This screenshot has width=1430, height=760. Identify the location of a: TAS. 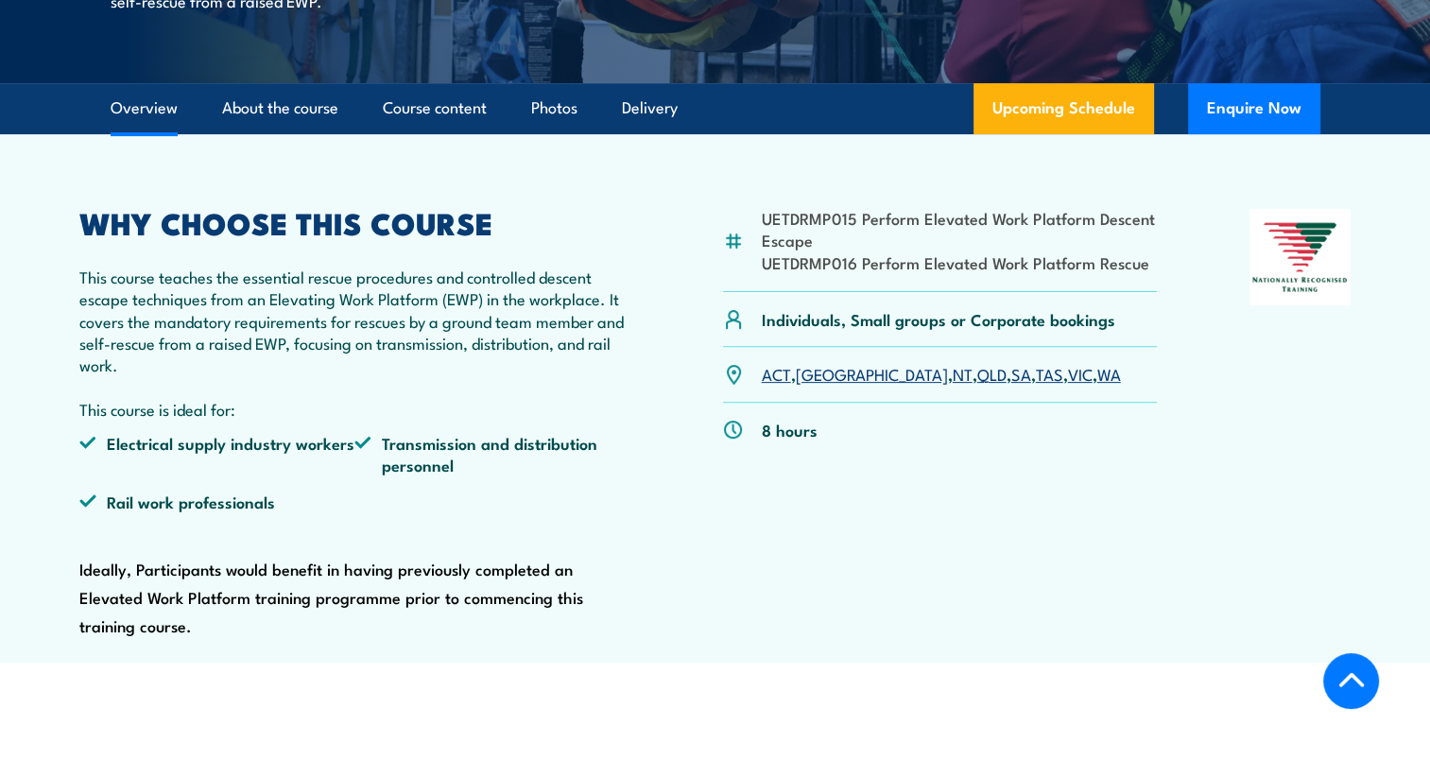
(1049, 373).